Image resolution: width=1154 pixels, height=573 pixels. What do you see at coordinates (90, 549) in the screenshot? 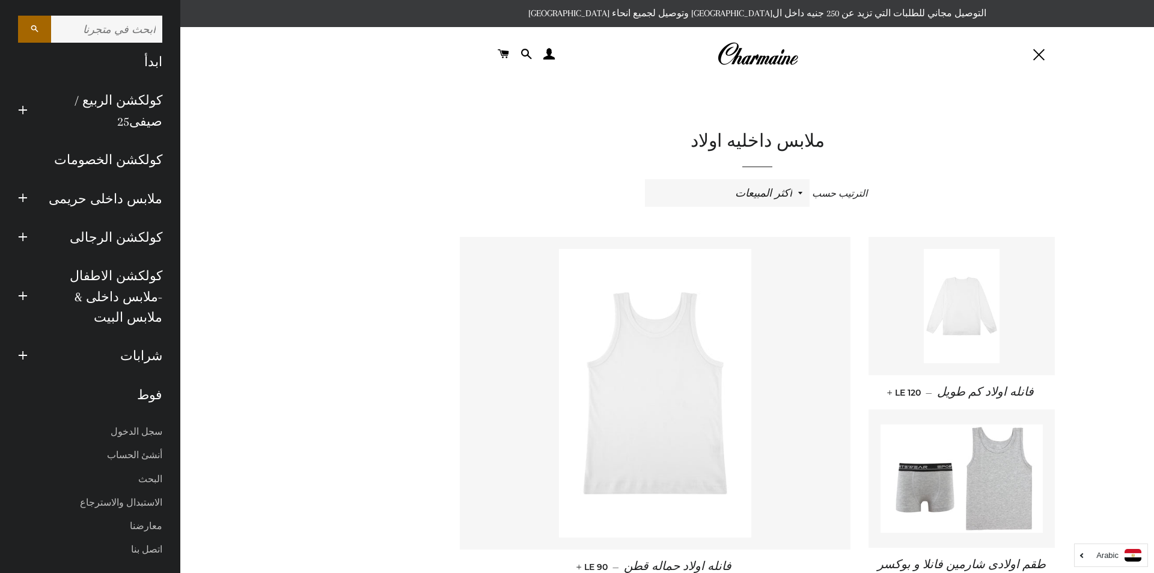
I see `a: اتصل بنا` at bounding box center [90, 549].